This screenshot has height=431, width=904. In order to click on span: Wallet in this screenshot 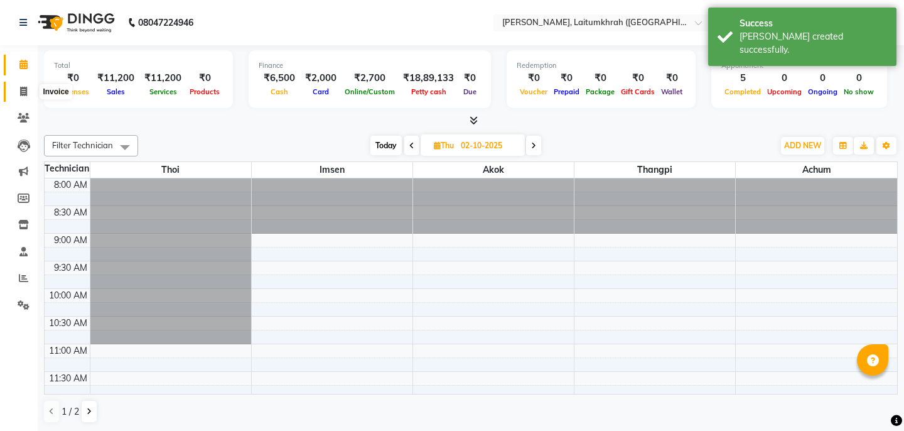, I will do `click(672, 92)`.